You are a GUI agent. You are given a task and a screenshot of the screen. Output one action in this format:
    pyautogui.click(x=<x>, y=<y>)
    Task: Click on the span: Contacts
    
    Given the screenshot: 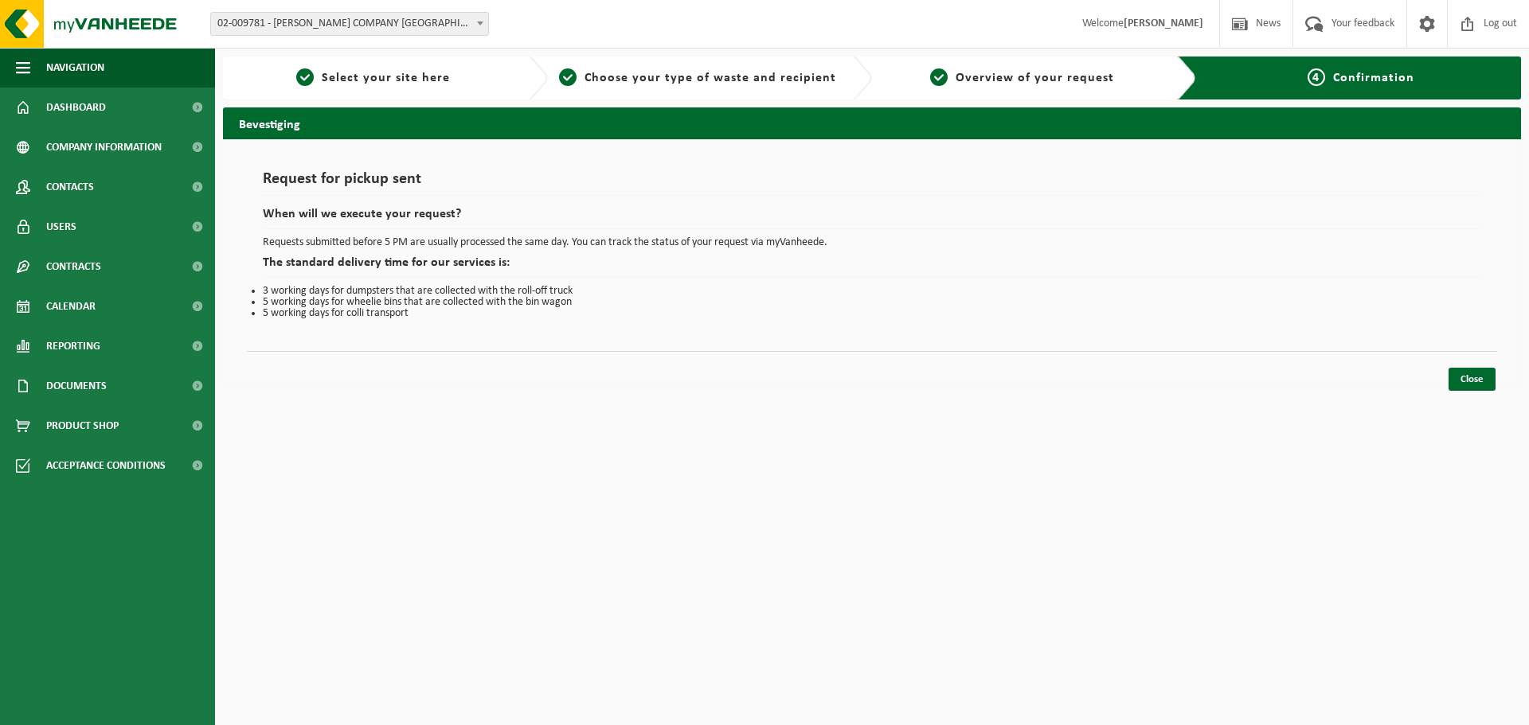 What is the action you would take?
    pyautogui.click(x=70, y=187)
    